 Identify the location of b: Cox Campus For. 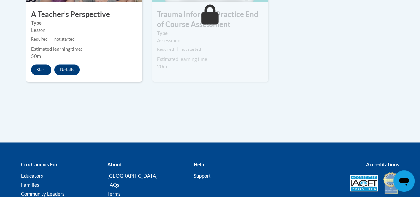
(39, 164).